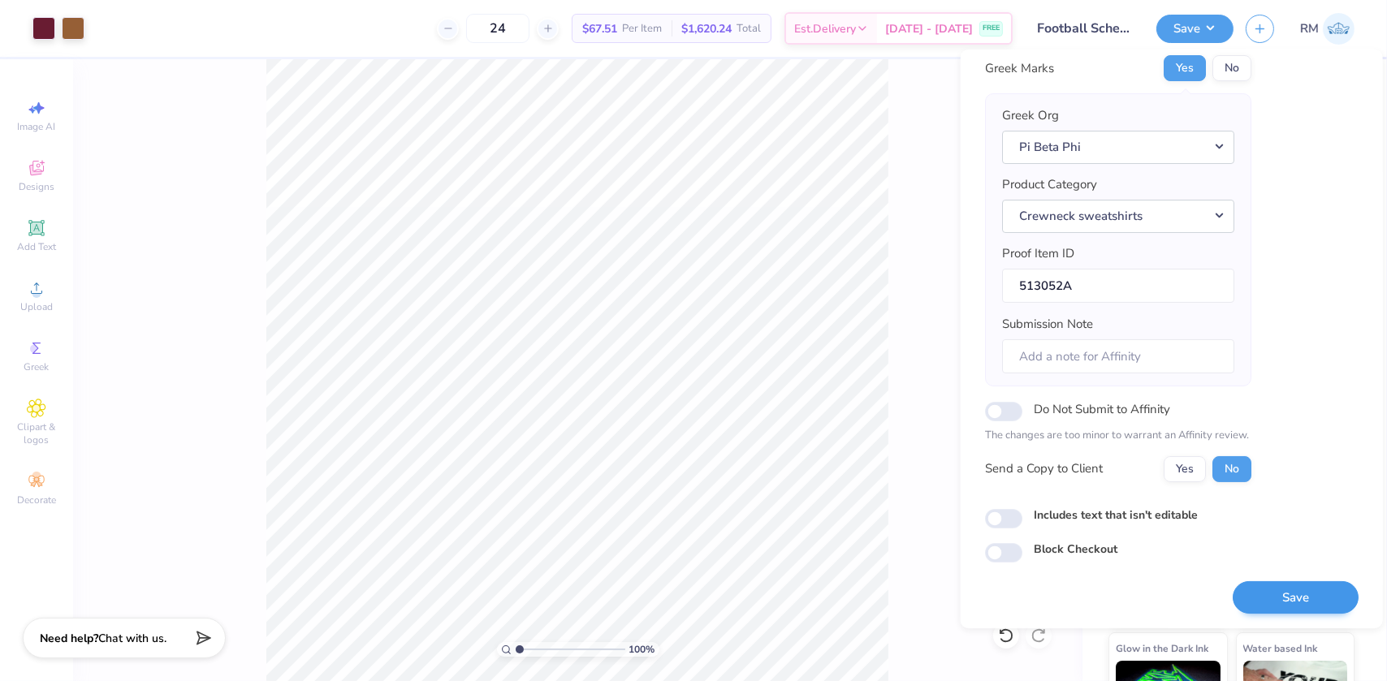 Image resolution: width=1387 pixels, height=681 pixels. What do you see at coordinates (1075, 549) in the screenshot?
I see `label: Block Checkout` at bounding box center [1075, 549].